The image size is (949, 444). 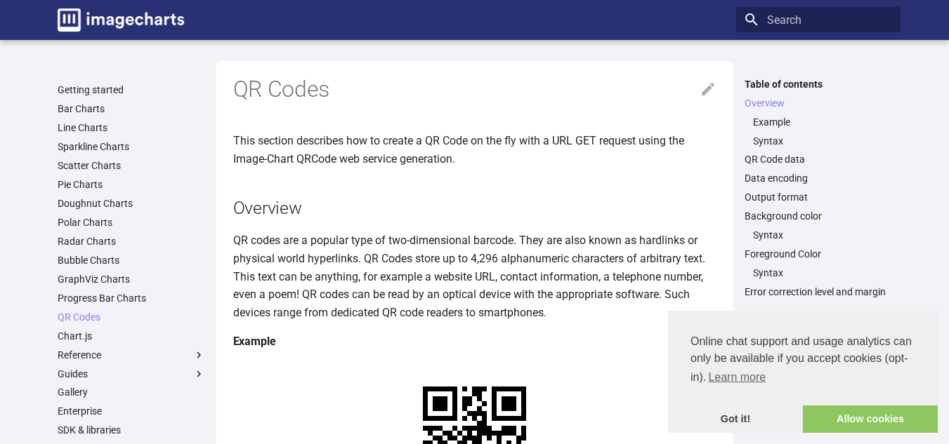 I want to click on nav: Foreground Color, so click(x=818, y=273).